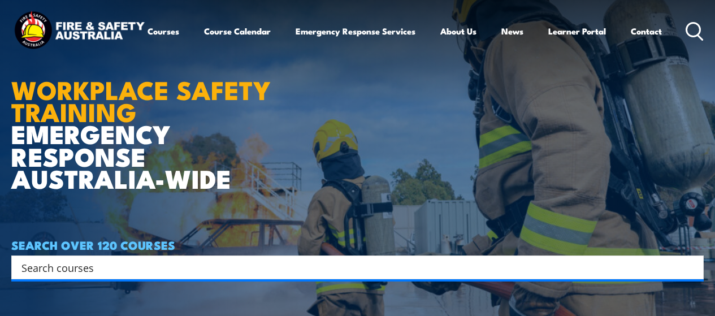 The width and height of the screenshot is (715, 316). What do you see at coordinates (357, 245) in the screenshot?
I see `h4: SEARCH OVER 120 COURSES` at bounding box center [357, 245].